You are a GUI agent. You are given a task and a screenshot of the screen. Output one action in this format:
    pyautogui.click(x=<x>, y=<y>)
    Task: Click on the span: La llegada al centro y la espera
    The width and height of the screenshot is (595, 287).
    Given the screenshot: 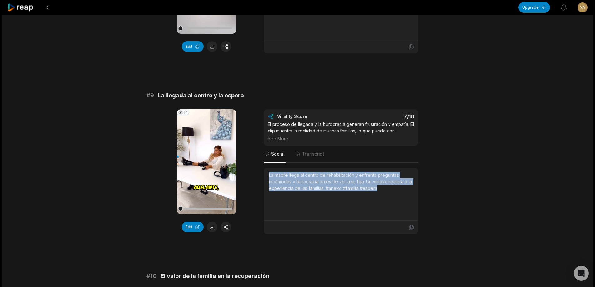 What is the action you would take?
    pyautogui.click(x=201, y=96)
    